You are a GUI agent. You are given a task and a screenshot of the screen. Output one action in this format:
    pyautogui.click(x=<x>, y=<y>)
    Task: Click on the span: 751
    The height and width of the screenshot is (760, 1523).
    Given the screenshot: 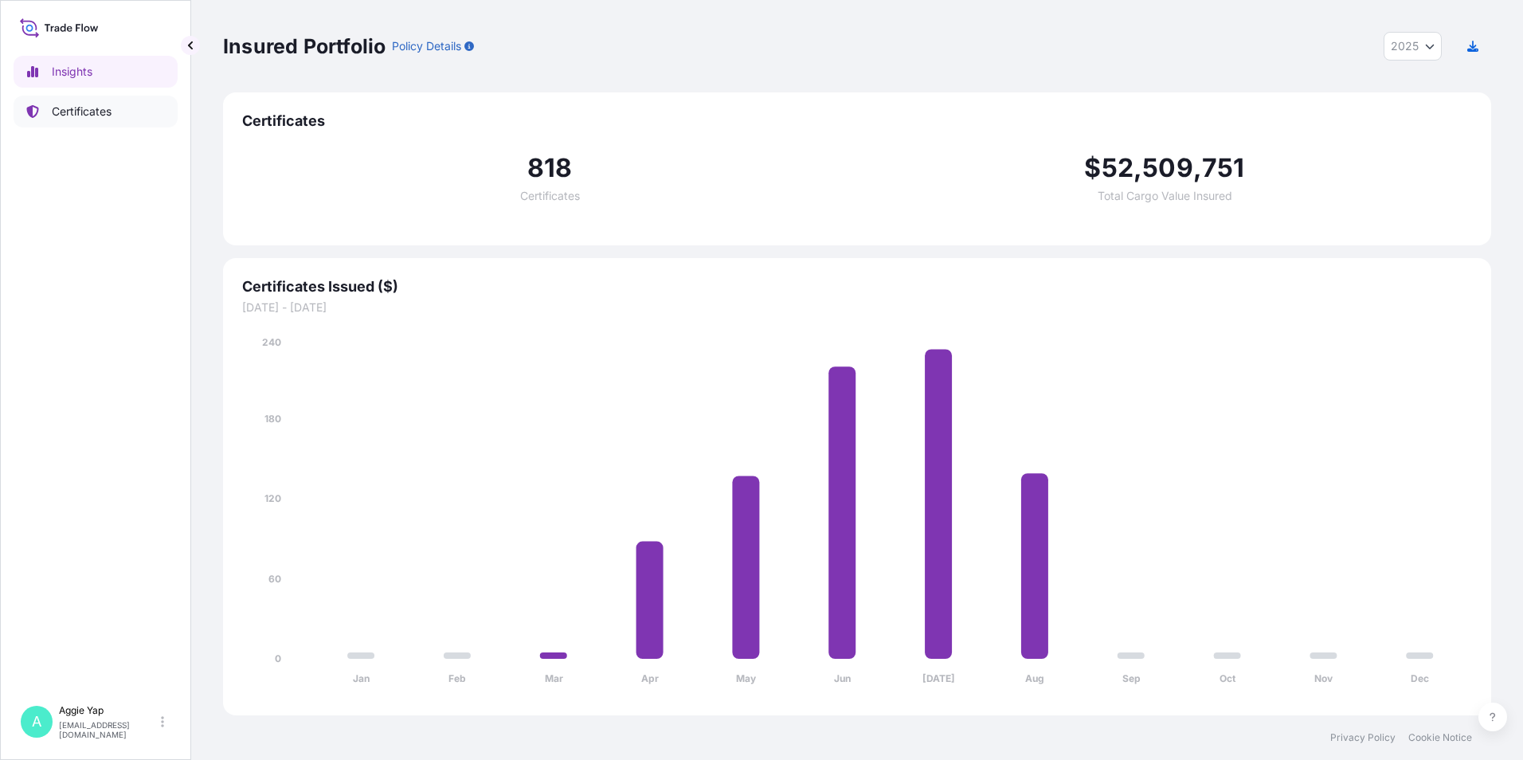 What is the action you would take?
    pyautogui.click(x=1223, y=168)
    